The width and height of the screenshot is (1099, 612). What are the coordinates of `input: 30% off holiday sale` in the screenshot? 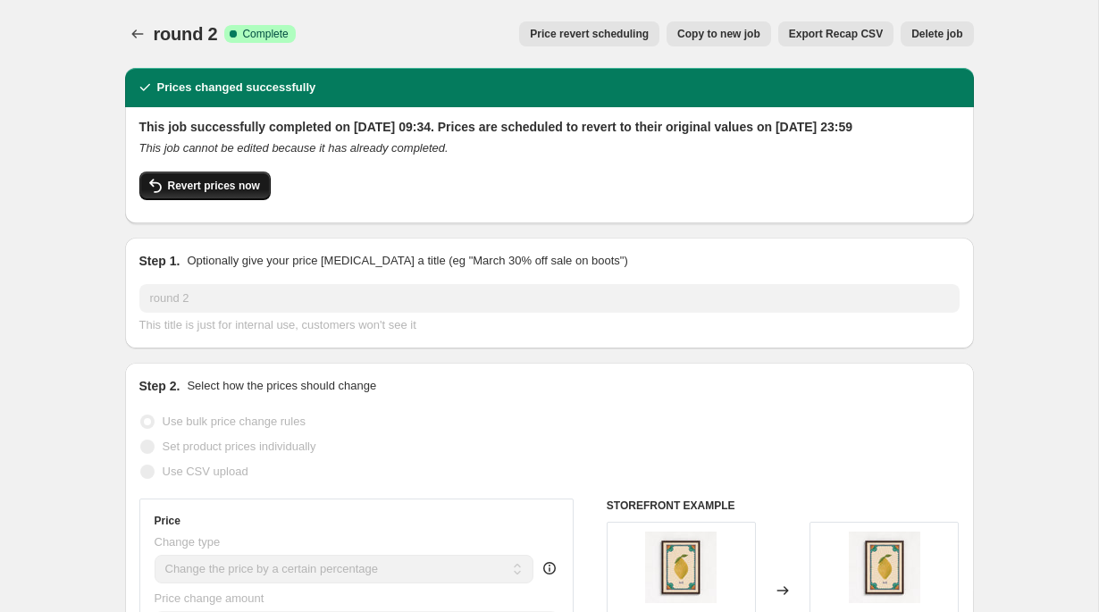 It's located at (550, 298).